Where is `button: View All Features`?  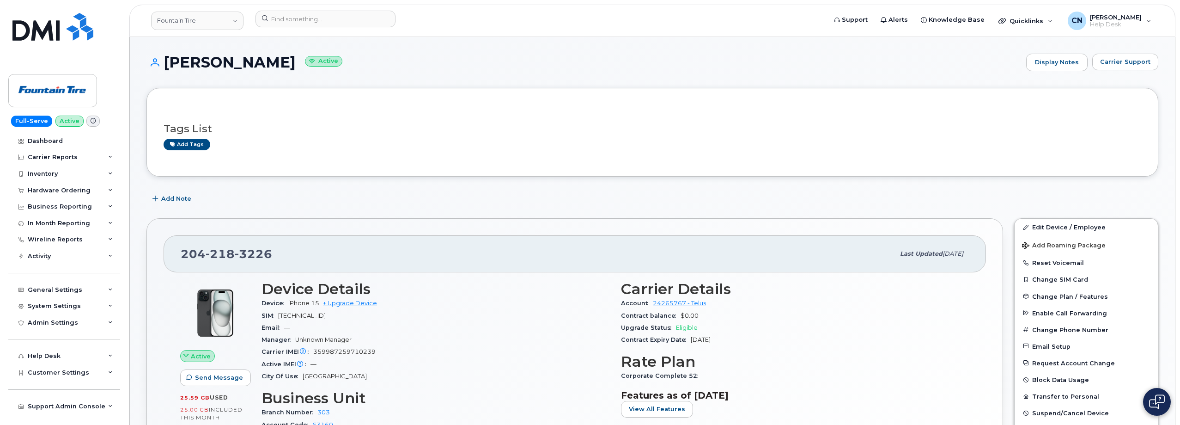
button: View All Features is located at coordinates (657, 409).